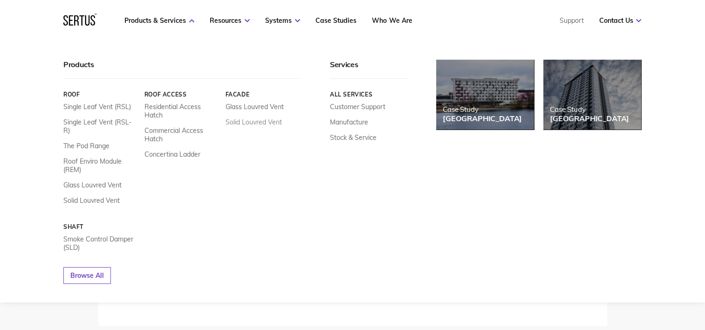 The width and height of the screenshot is (705, 330). I want to click on a: Residential Access Hatch, so click(181, 111).